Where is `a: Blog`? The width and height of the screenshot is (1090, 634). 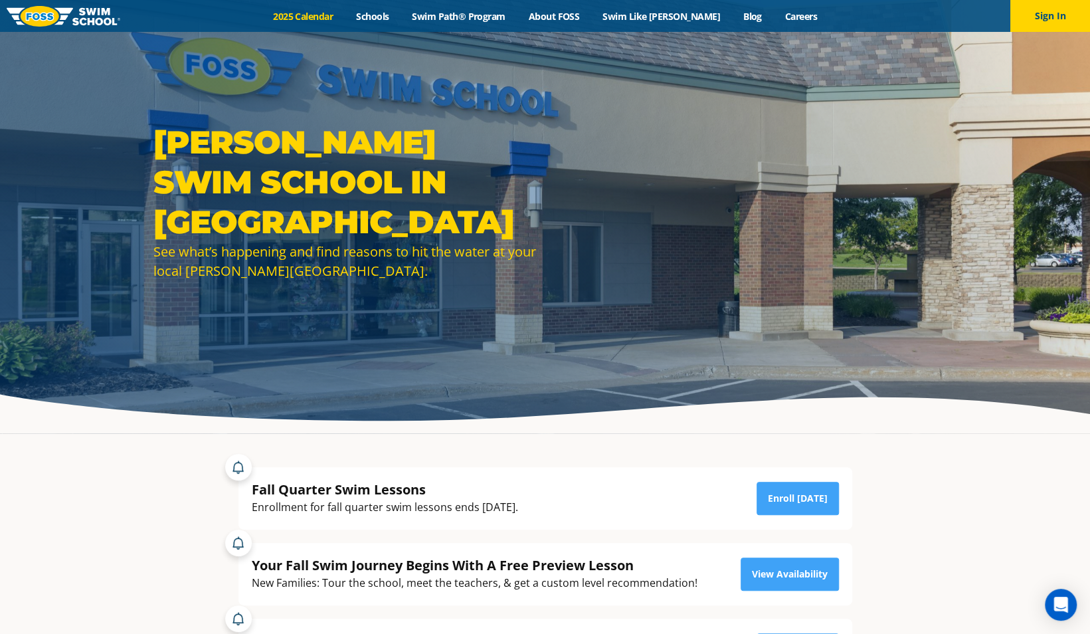 a: Blog is located at coordinates (752, 16).